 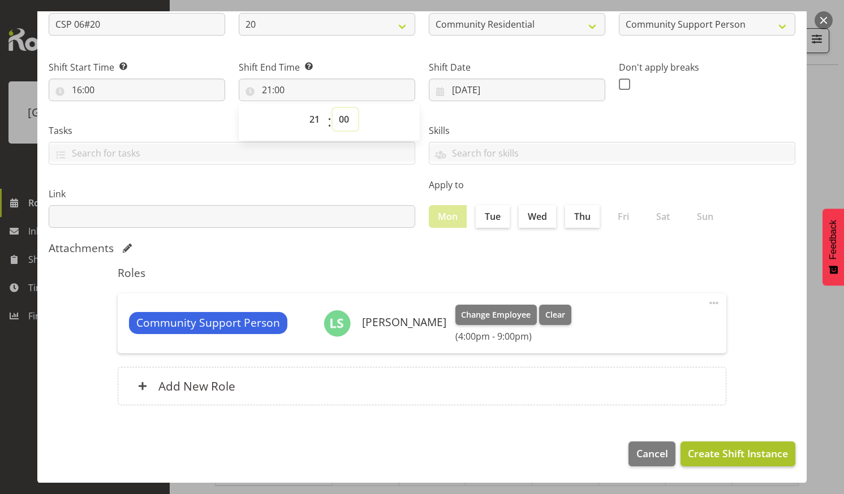 What do you see at coordinates (652, 453) in the screenshot?
I see `span: Cancel` at bounding box center [652, 453].